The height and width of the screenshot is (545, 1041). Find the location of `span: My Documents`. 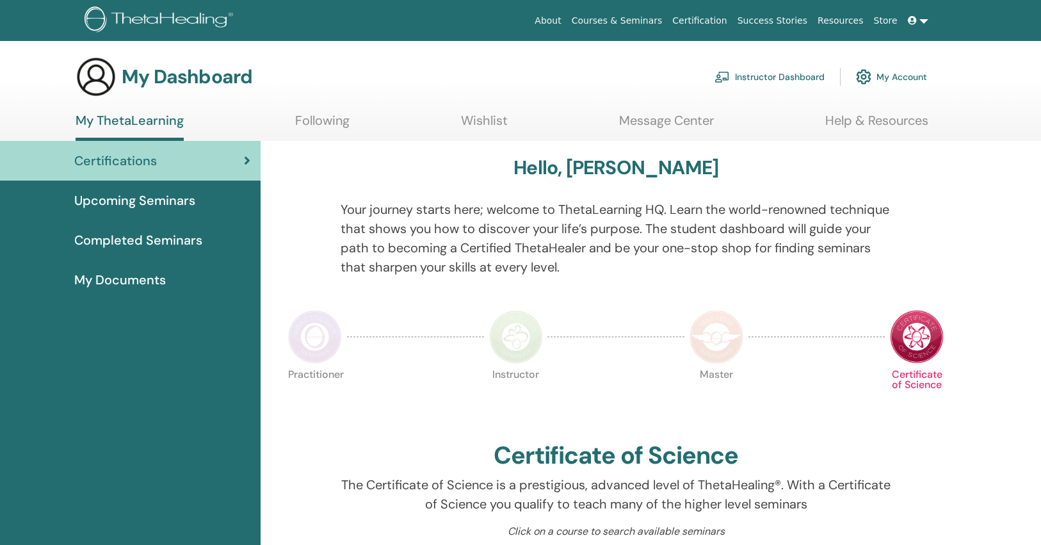

span: My Documents is located at coordinates (120, 280).